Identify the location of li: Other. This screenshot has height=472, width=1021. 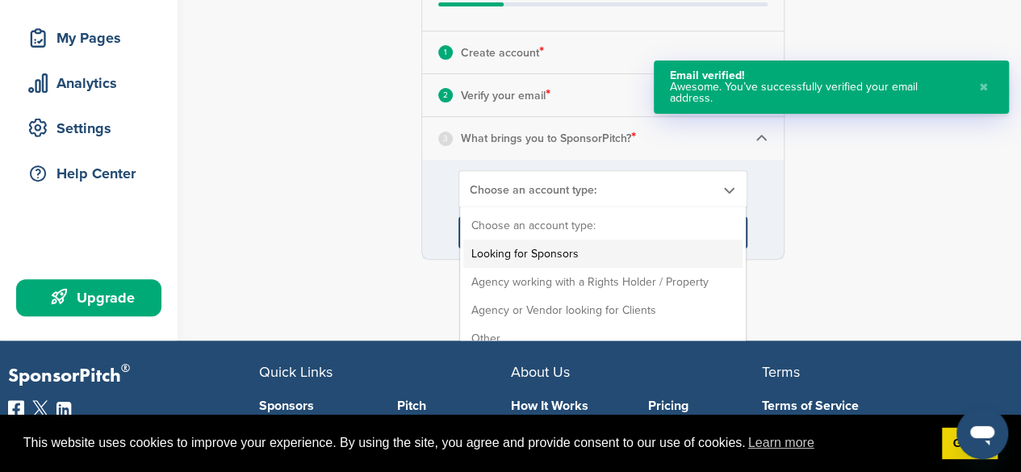
(603, 338).